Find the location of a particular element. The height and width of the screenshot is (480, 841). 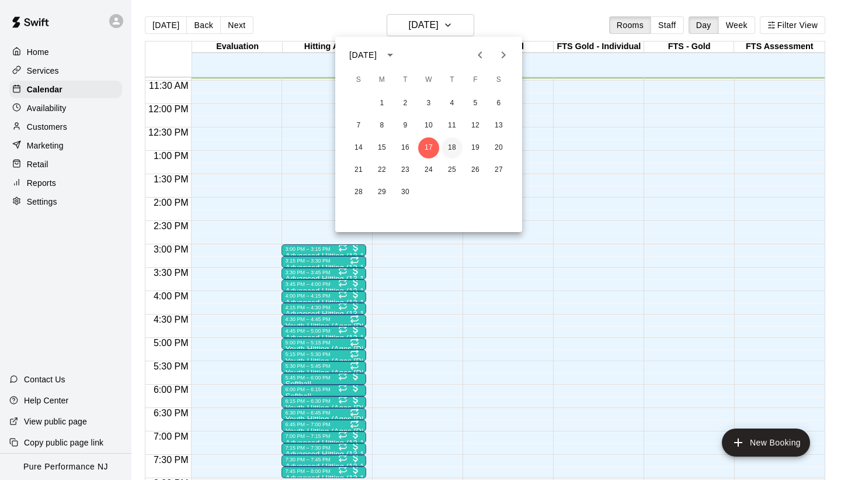

button: 4 is located at coordinates (452, 103).